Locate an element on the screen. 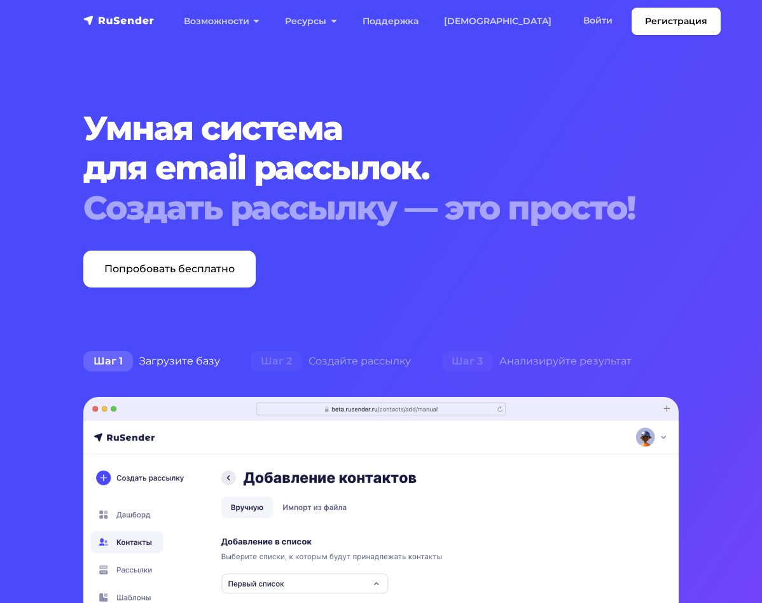 The width and height of the screenshot is (762, 603). div: Создать рассылку — это просто! is located at coordinates (381, 208).